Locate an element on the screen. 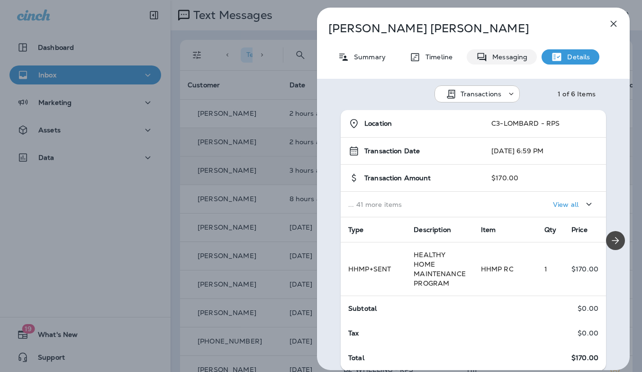  p: Timeline is located at coordinates (436, 57).